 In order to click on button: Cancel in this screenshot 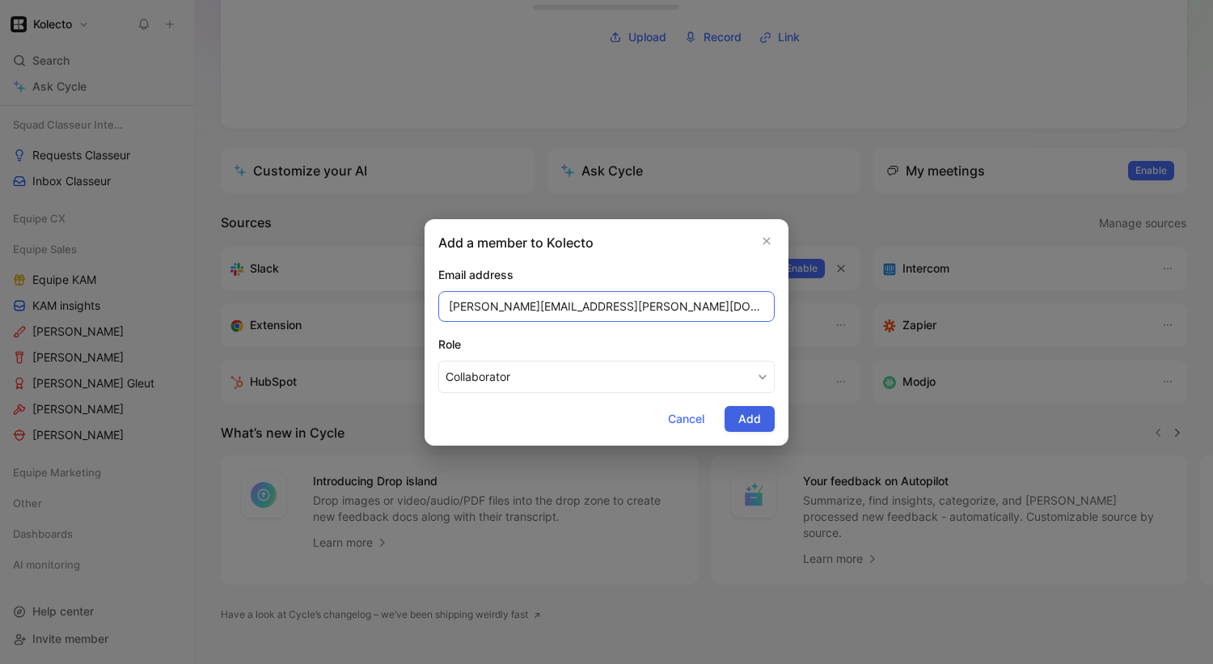, I will do `click(686, 419)`.